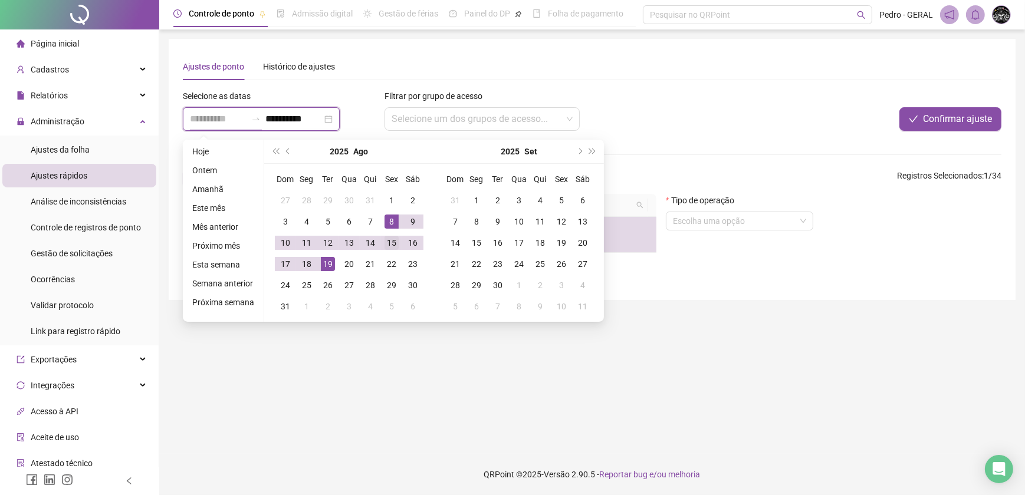 The width and height of the screenshot is (1025, 495). I want to click on td: 2025-09-26, so click(561, 264).